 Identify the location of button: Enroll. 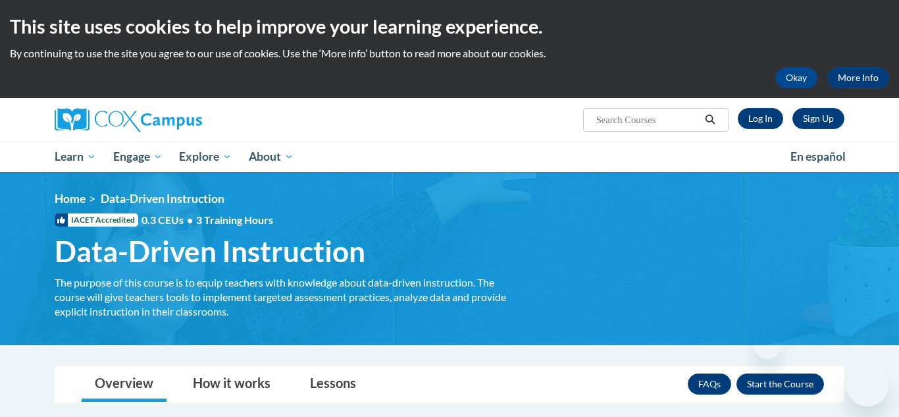
(780, 384).